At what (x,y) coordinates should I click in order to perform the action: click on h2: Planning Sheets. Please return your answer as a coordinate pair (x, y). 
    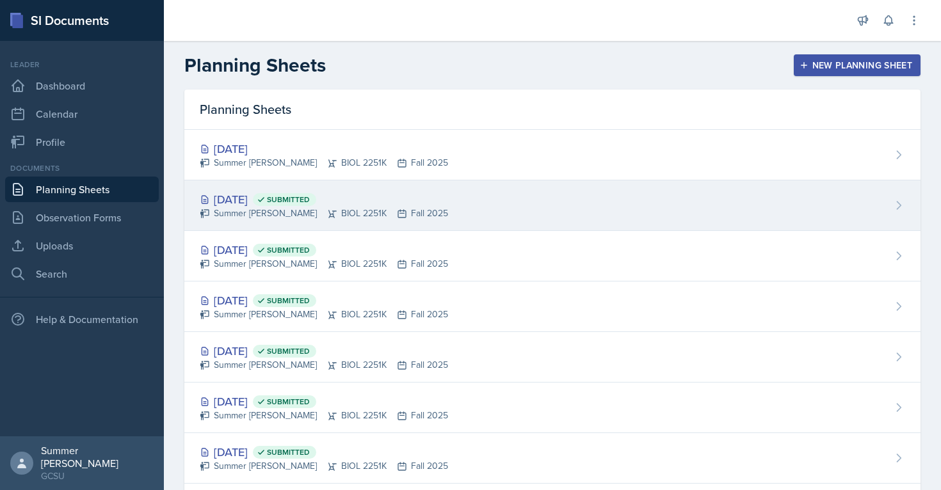
    Looking at the image, I should click on (255, 65).